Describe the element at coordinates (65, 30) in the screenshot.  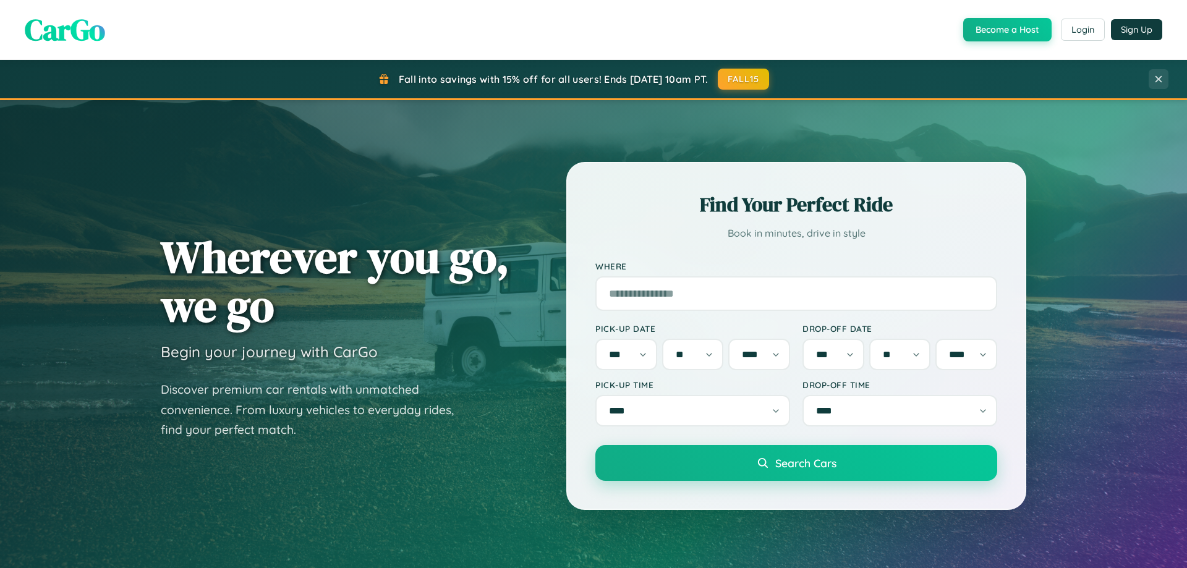
I see `span: CarGo` at that location.